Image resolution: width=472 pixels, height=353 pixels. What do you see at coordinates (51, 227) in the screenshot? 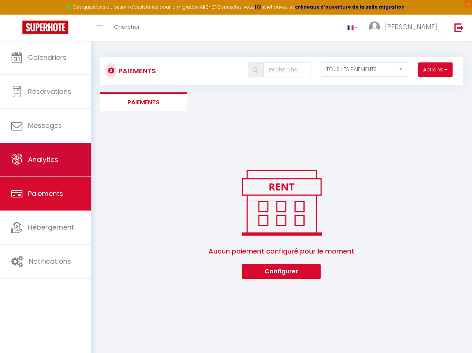
I see `span: Hébergement` at bounding box center [51, 227].